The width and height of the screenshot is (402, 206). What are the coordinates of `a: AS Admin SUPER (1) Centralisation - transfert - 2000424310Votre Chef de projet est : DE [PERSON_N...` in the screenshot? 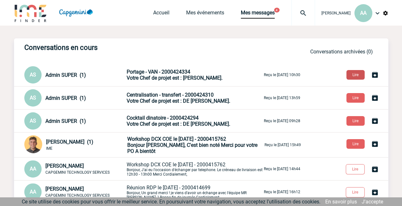 It's located at (162, 97).